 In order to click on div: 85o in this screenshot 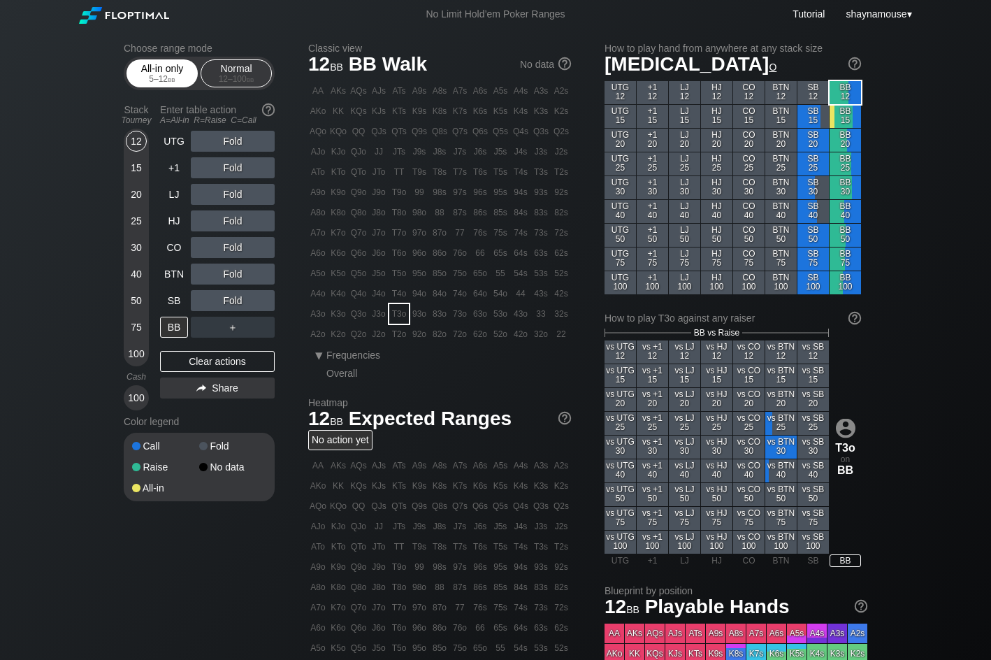, I will do `click(439, 273)`.